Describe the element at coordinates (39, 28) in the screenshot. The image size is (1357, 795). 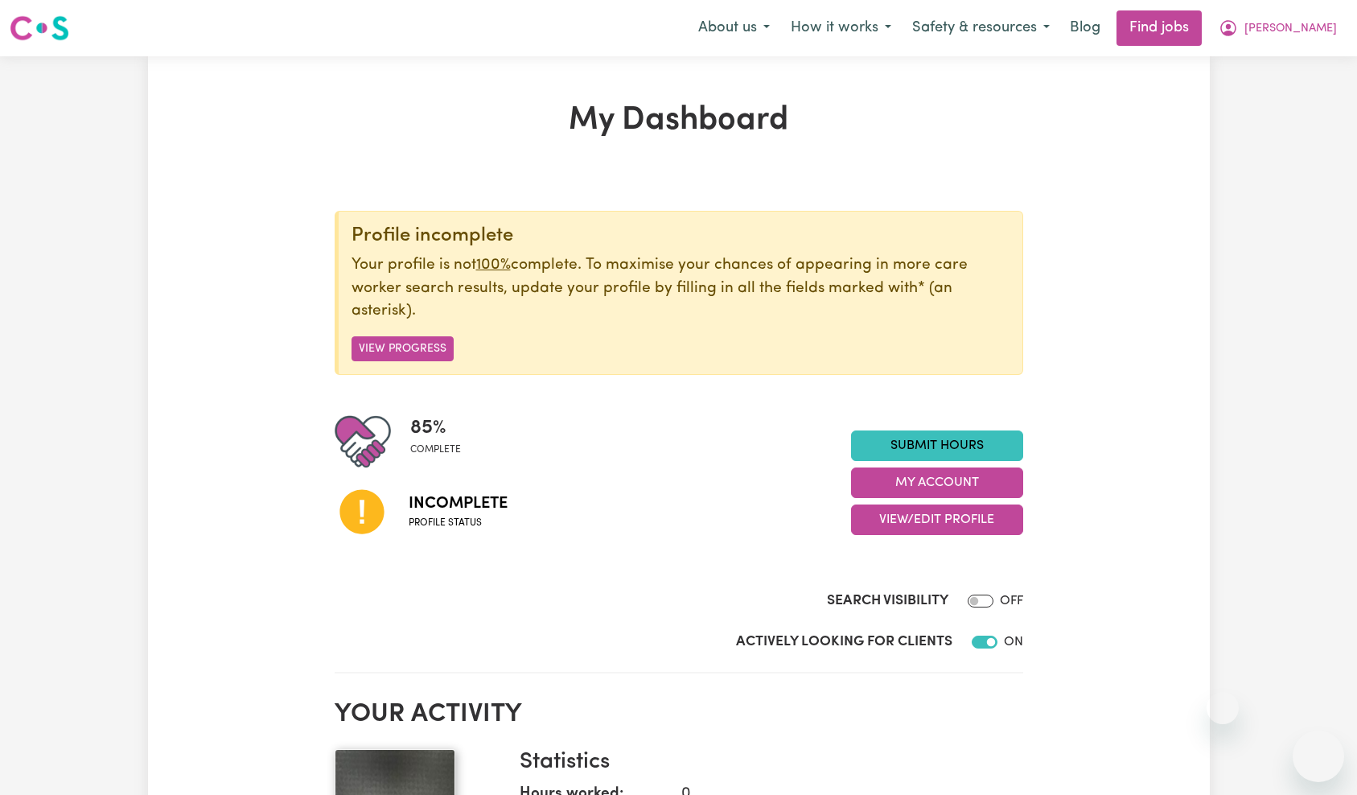
I see `a: Careseekers logo` at that location.